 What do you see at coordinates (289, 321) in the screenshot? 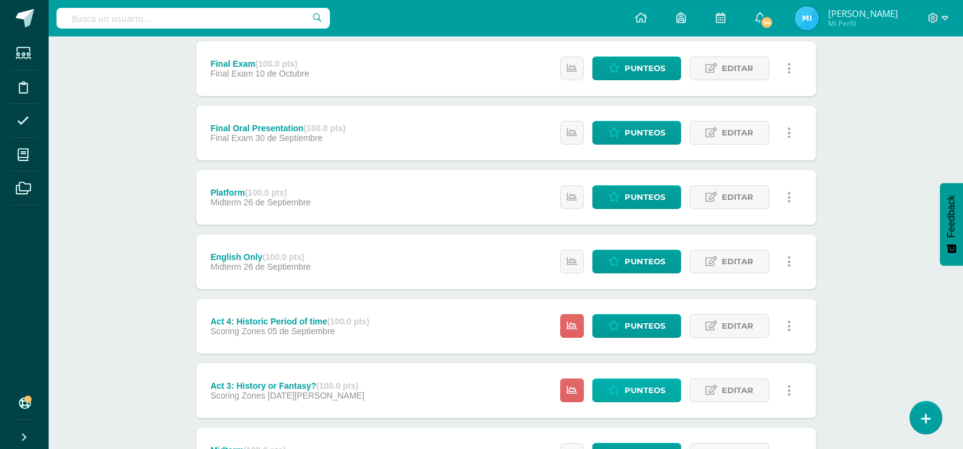
I see `div: Act 4: Historic Period of time` at bounding box center [289, 321].